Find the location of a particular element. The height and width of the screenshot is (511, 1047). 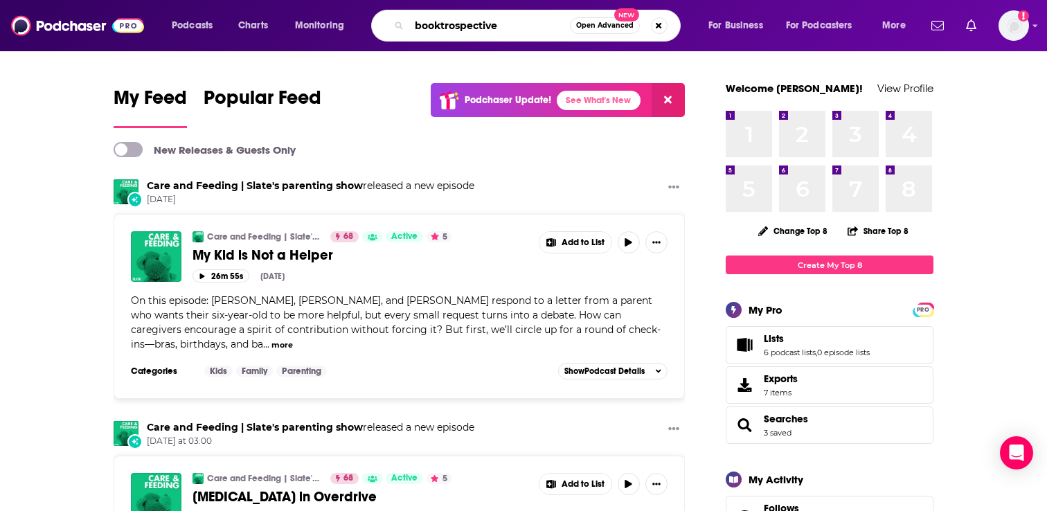

span: Open Advanced is located at coordinates (605, 26).